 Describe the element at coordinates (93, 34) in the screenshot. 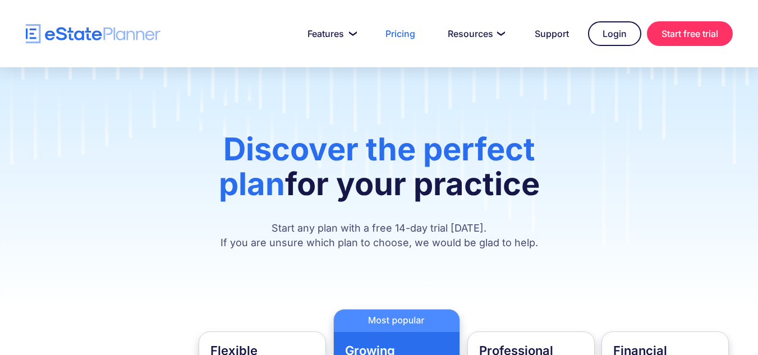

I see `a: home` at that location.